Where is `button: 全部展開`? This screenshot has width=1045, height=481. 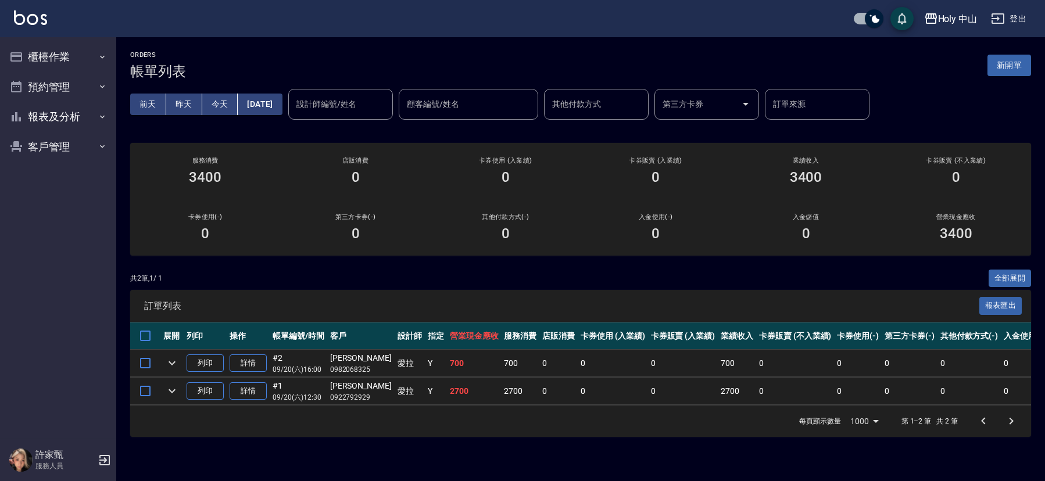
button: 全部展開 is located at coordinates (1011, 279).